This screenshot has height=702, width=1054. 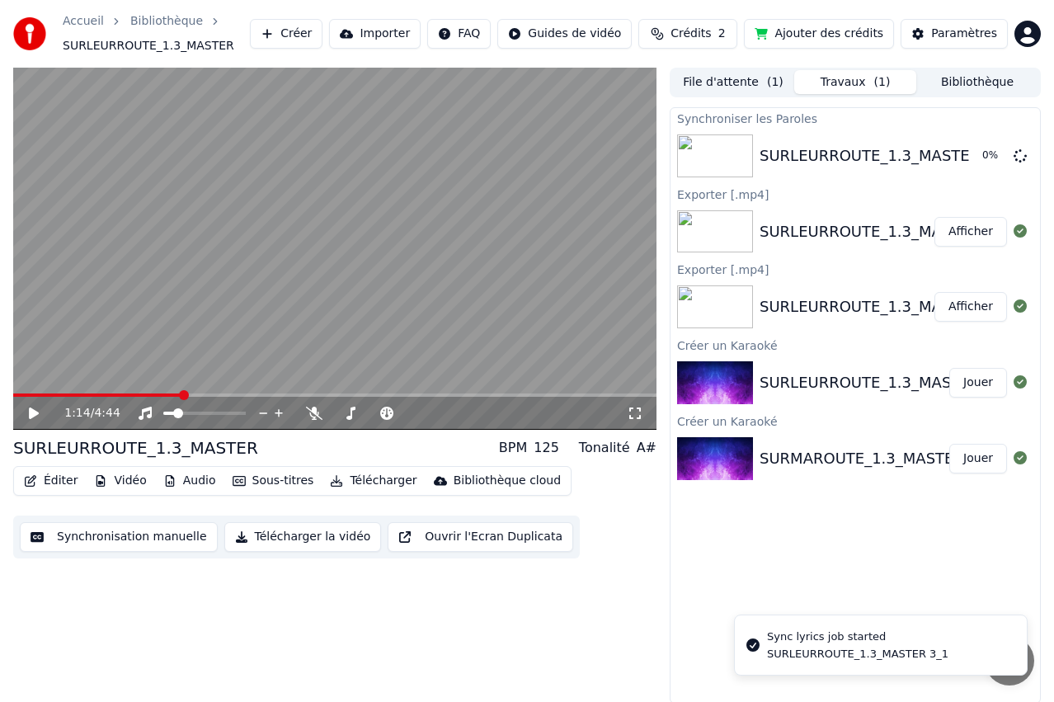 I want to click on button: Guides de vidéo, so click(x=564, y=34).